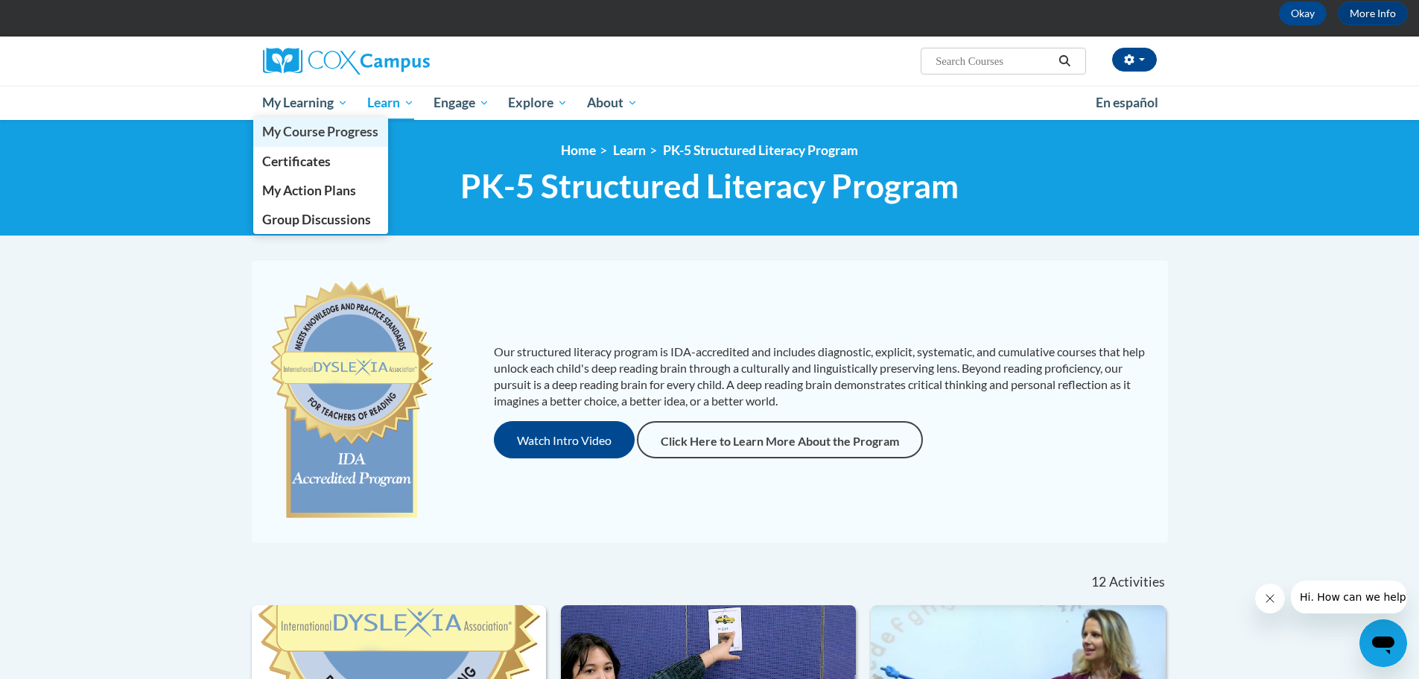  What do you see at coordinates (461, 103) in the screenshot?
I see `a: Engage` at bounding box center [461, 103].